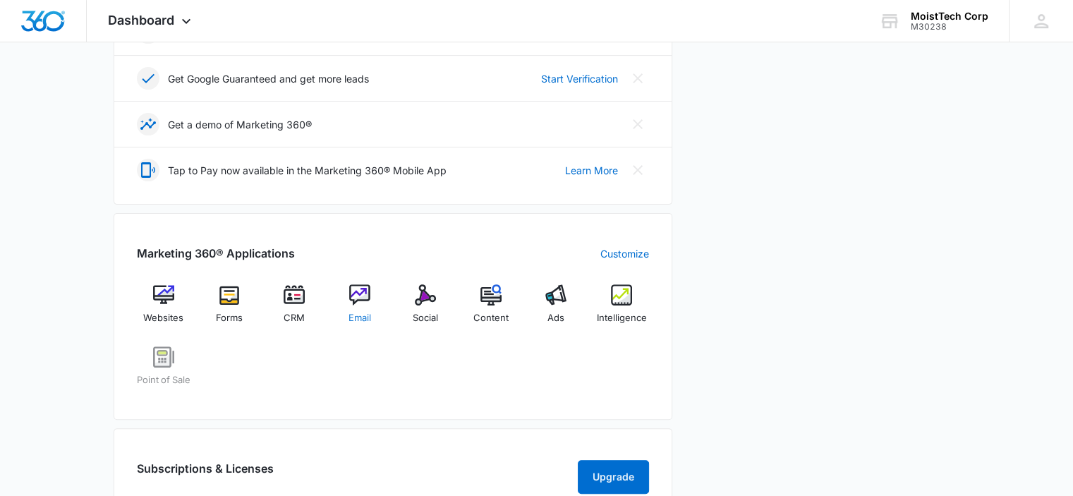  Describe the element at coordinates (294, 318) in the screenshot. I see `span: CRM` at that location.